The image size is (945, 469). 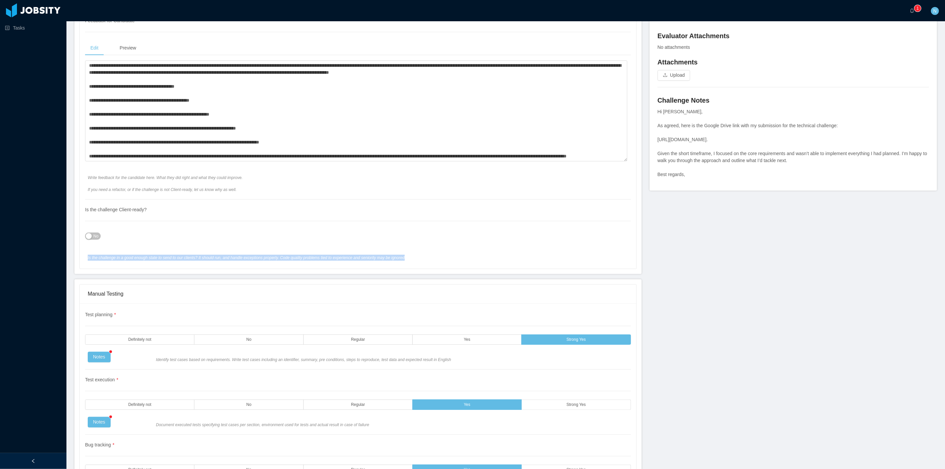 I want to click on span: Write feedback for the candidate here. What they did right and what they could improve. If you ne..., so click(x=324, y=184).